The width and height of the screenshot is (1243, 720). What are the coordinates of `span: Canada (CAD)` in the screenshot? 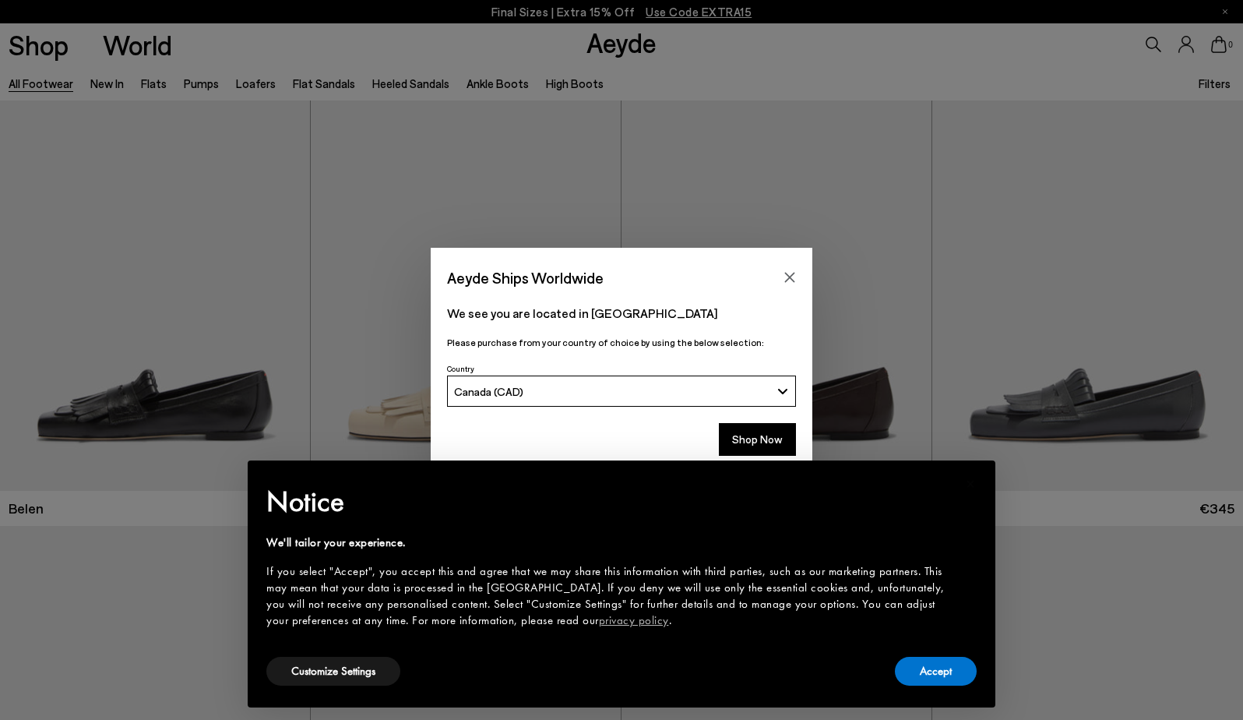 It's located at (488, 391).